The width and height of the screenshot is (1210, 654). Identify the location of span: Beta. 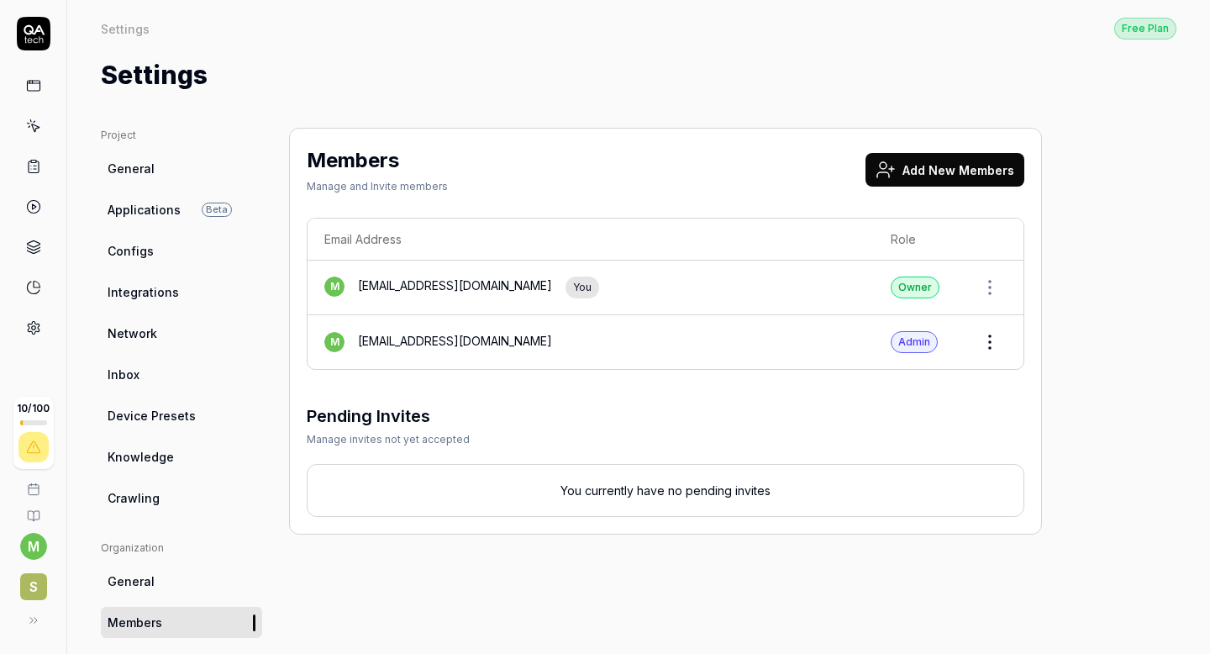
(217, 209).